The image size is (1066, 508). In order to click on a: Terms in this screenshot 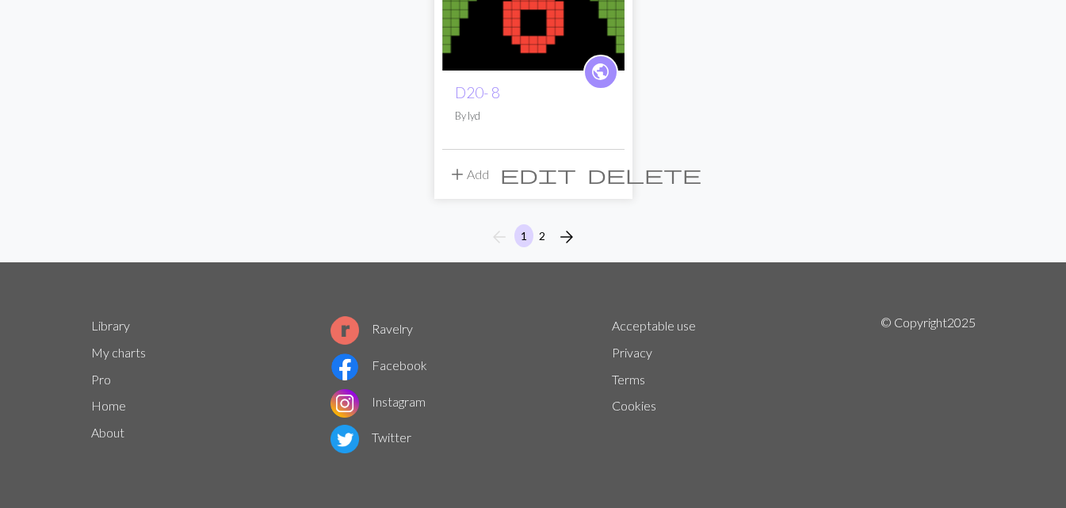, I will do `click(628, 379)`.